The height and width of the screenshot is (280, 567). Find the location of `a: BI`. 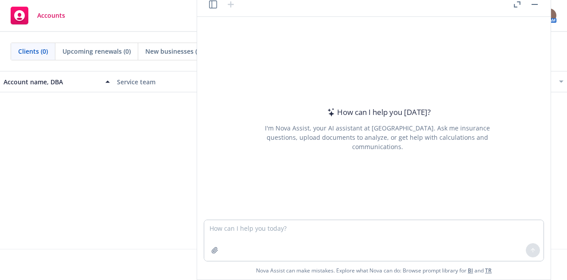

a: BI is located at coordinates (471, 270).